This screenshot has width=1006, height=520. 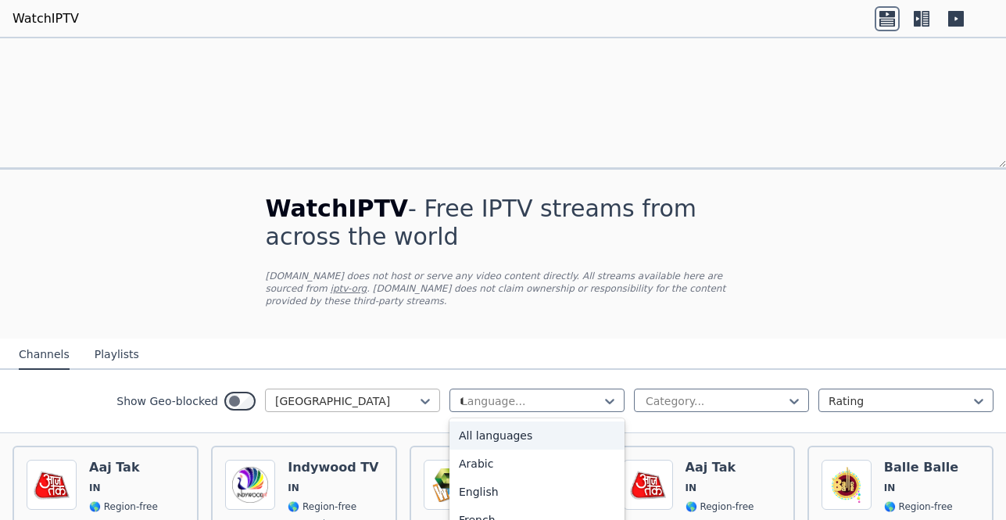 I want to click on button: Channels, so click(x=44, y=355).